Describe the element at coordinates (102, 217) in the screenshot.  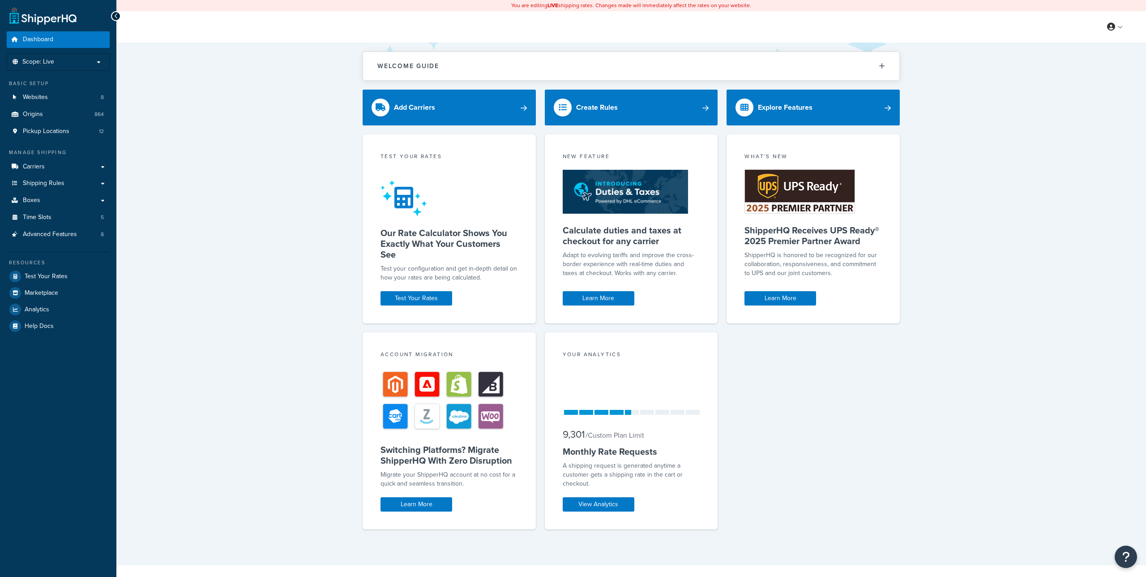
I see `span: 5` at that location.